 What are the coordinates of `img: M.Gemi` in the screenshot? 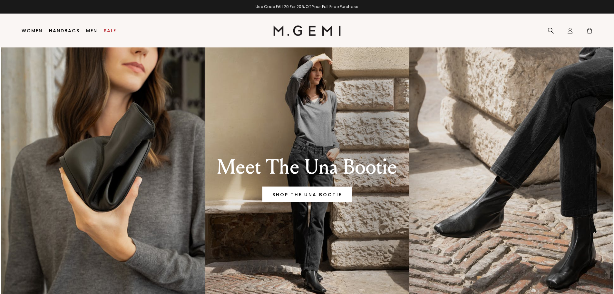 It's located at (307, 31).